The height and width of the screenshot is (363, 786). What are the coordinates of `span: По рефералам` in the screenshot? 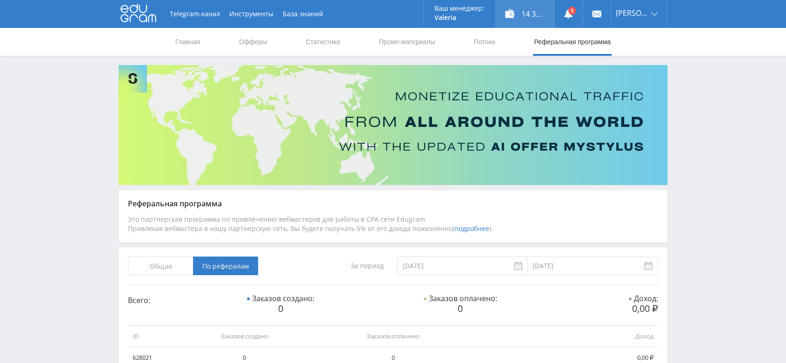 It's located at (226, 266).